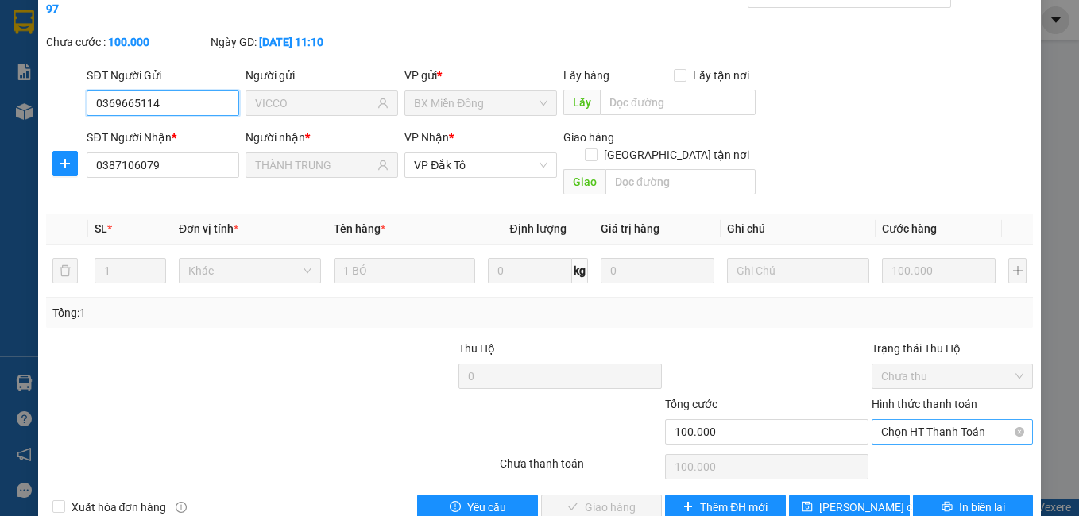  Describe the element at coordinates (480, 75) in the screenshot. I see `div: VP gửi` at that location.